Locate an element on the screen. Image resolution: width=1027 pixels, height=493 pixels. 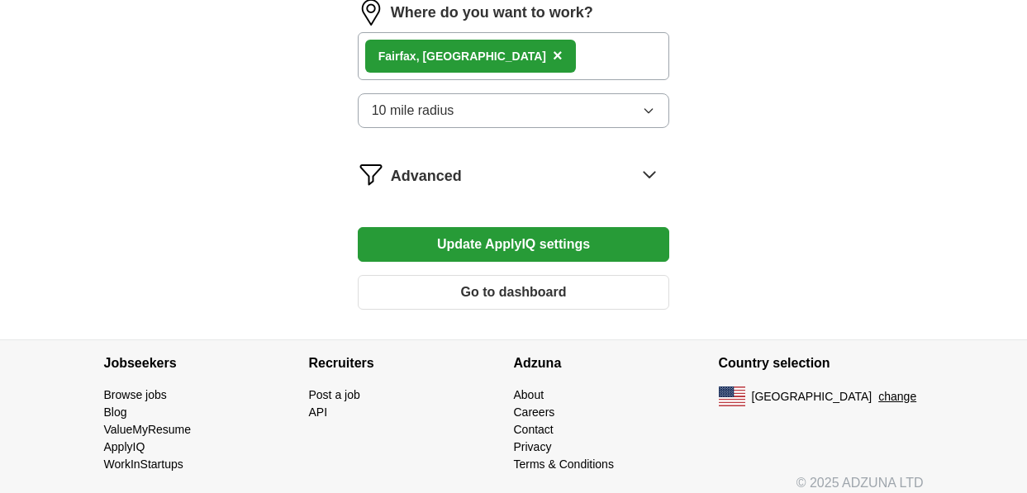
span: 10 mile radius is located at coordinates (413, 111).